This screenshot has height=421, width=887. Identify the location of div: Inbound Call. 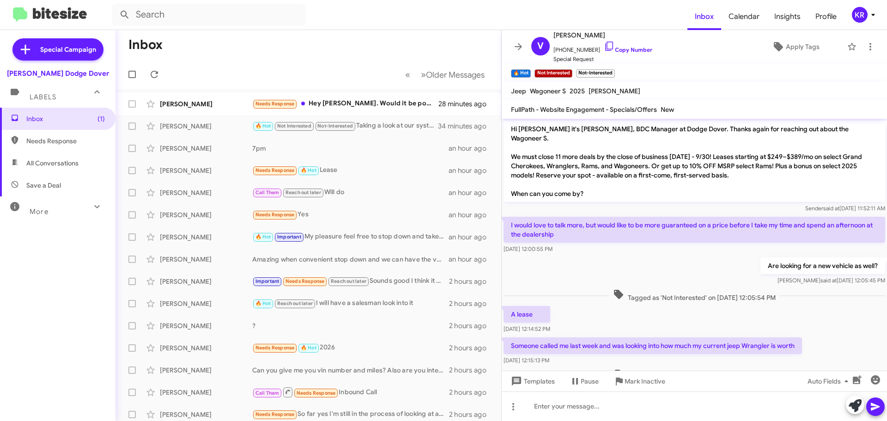
(351, 392).